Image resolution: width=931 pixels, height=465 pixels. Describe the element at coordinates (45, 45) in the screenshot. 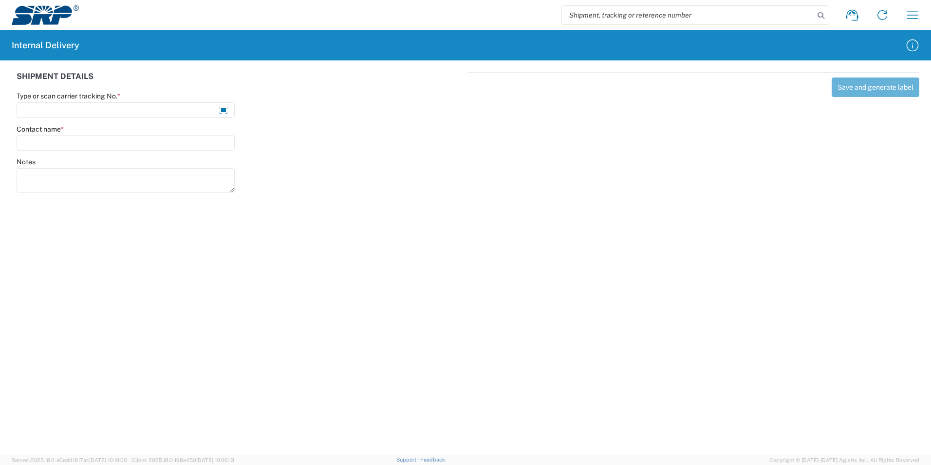

I see `h2: Internal Delivery` at that location.